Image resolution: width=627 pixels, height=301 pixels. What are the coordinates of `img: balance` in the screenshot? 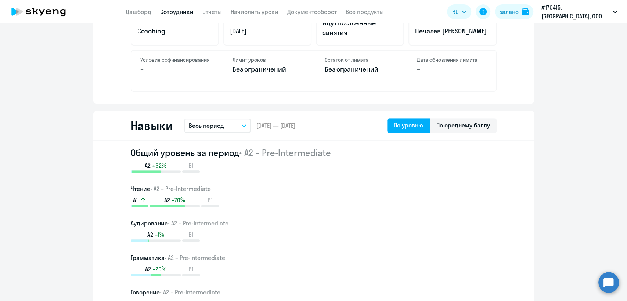 It's located at (525, 12).